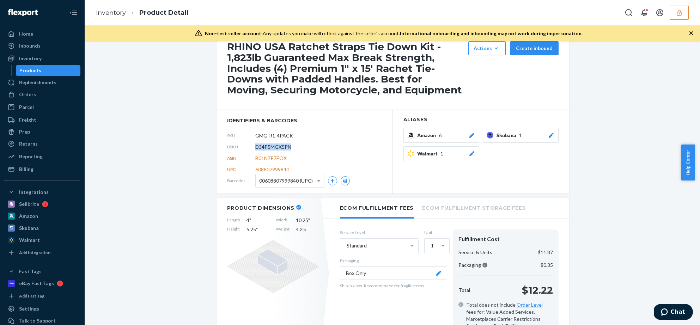 Image resolution: width=700 pixels, height=325 pixels. I want to click on div: Inventory, so click(30, 59).